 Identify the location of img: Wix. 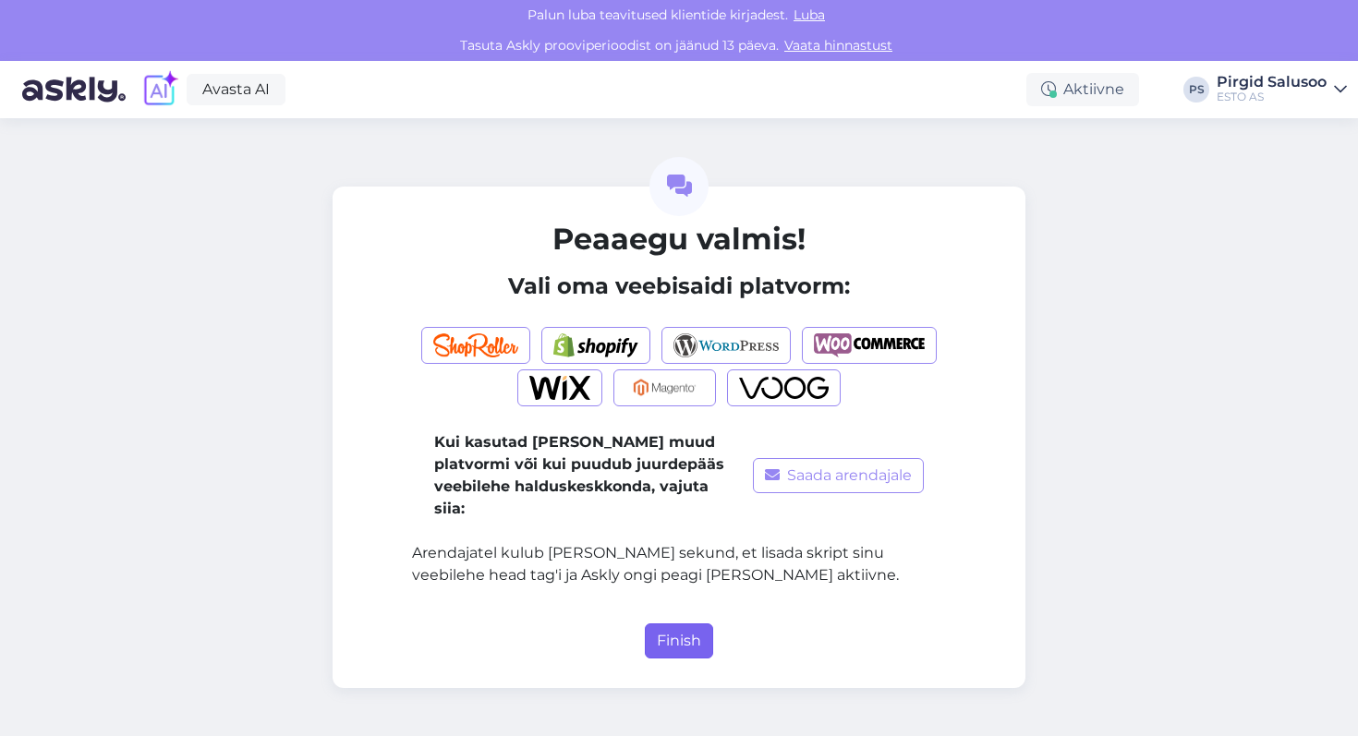
(560, 388).